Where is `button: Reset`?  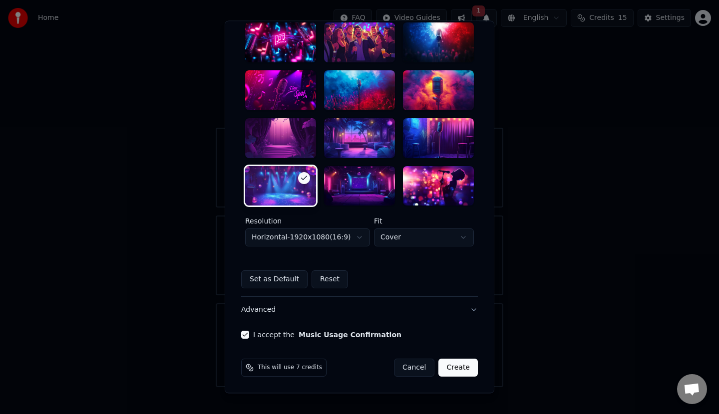
button: Reset is located at coordinates (329, 280).